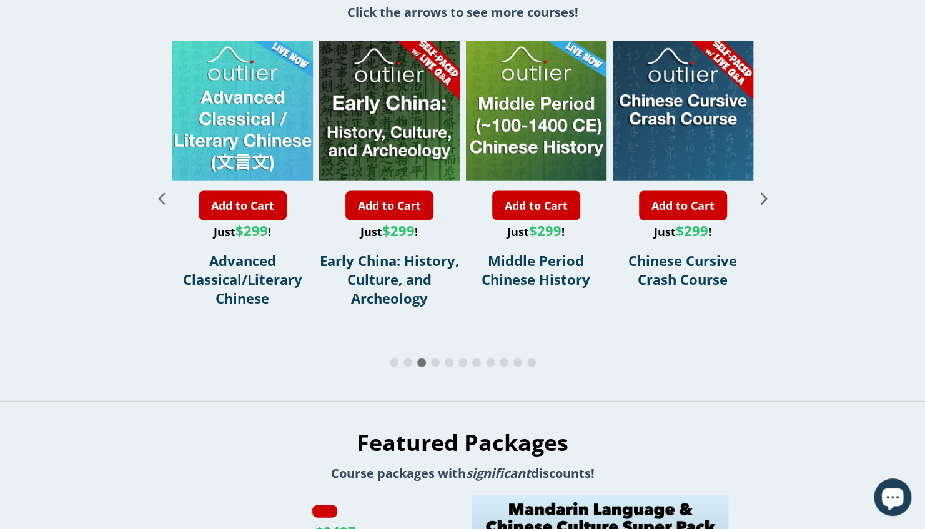  Describe the element at coordinates (518, 363) in the screenshot. I see `span: Go to slide 10` at that location.